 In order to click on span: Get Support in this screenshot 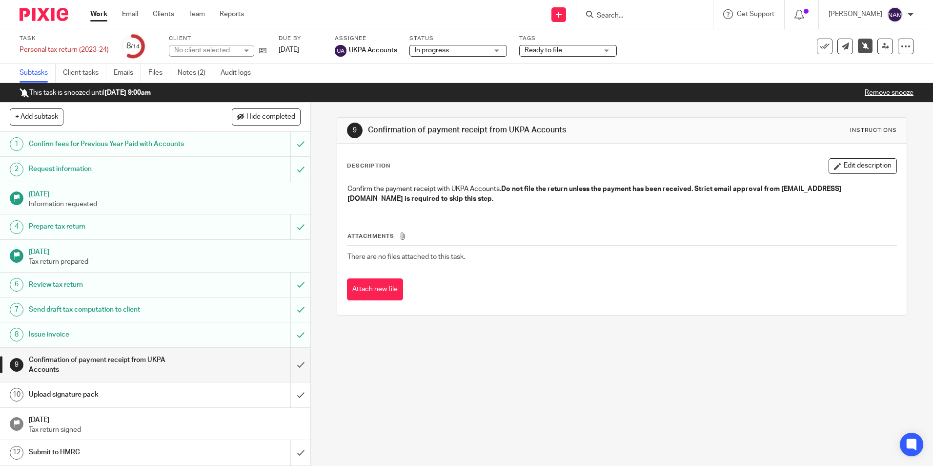, I will do `click(755, 14)`.